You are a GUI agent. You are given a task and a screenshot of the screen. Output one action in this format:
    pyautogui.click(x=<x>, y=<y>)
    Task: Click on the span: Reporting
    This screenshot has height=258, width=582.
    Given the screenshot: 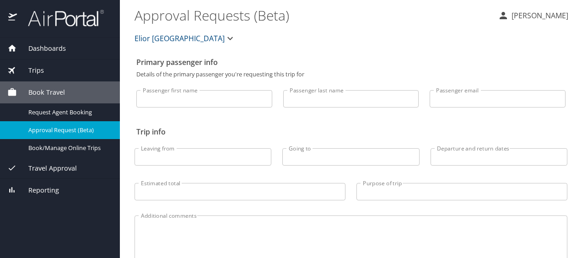 What is the action you would take?
    pyautogui.click(x=38, y=190)
    